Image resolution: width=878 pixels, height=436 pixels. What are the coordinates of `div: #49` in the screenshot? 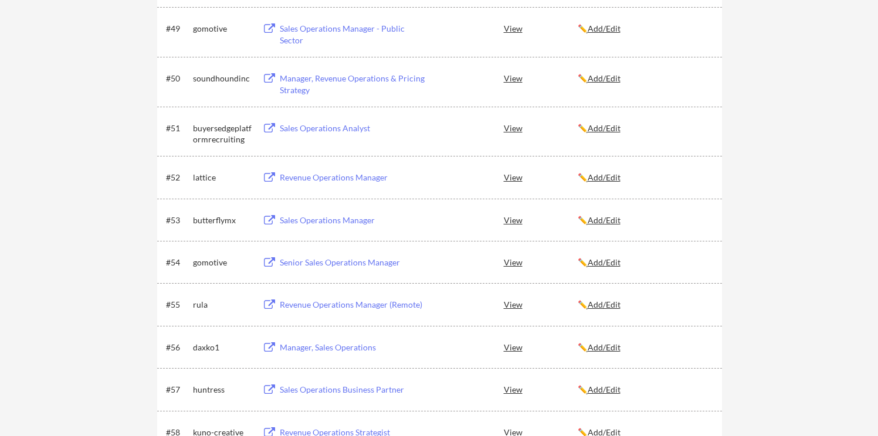 It's located at (177, 29).